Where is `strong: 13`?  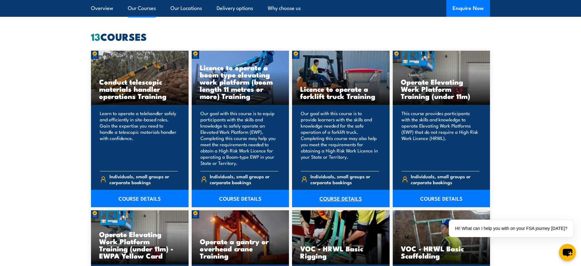
strong: 13 is located at coordinates (96, 36).